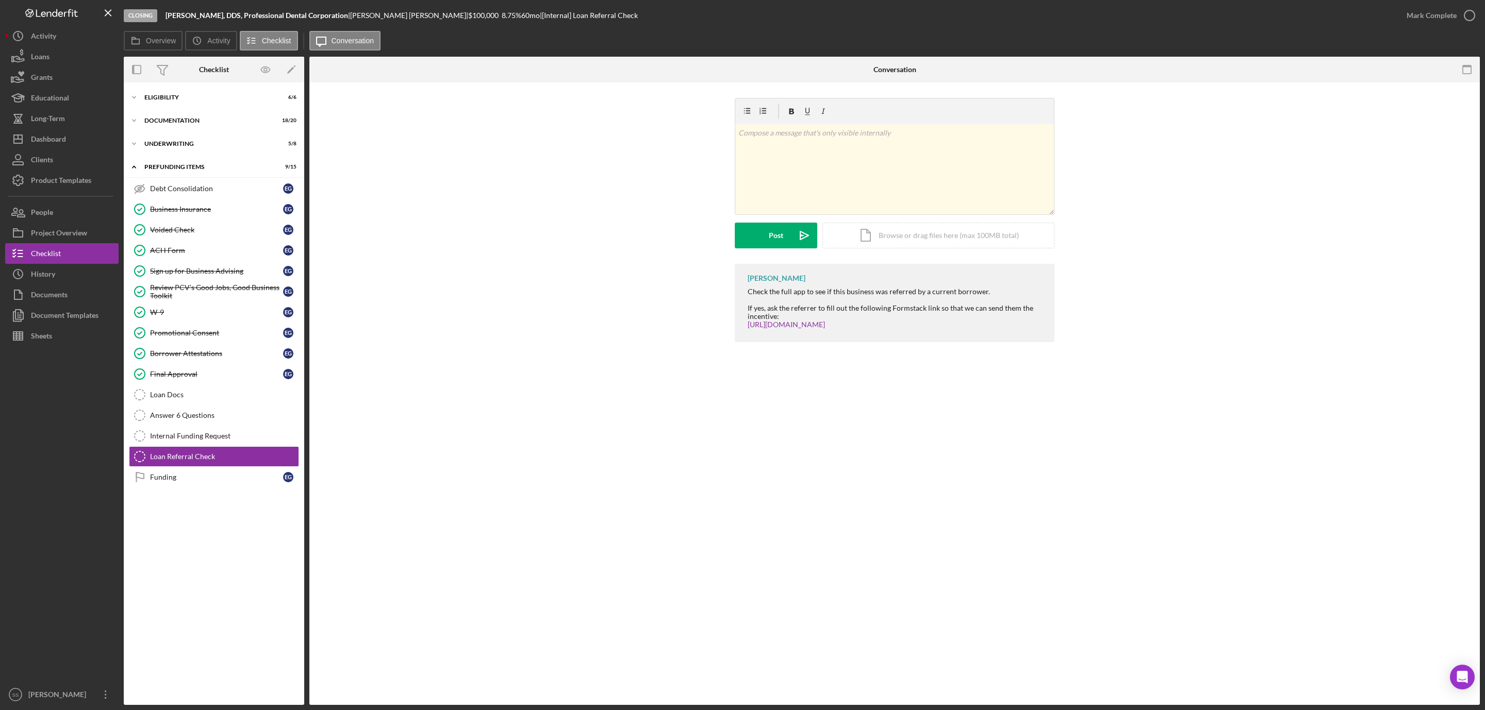 This screenshot has width=1485, height=710. I want to click on div: If yes, ask the referrer to fill out the following Formstack link so that we can send them the in..., so click(895, 312).